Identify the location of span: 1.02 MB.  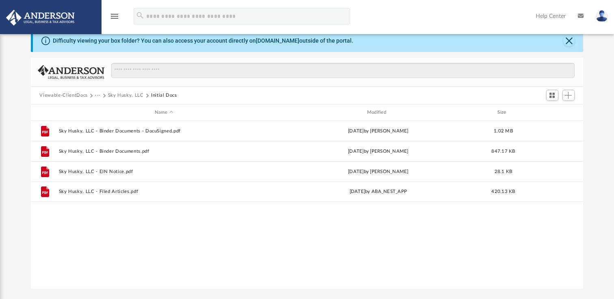
(503, 131).